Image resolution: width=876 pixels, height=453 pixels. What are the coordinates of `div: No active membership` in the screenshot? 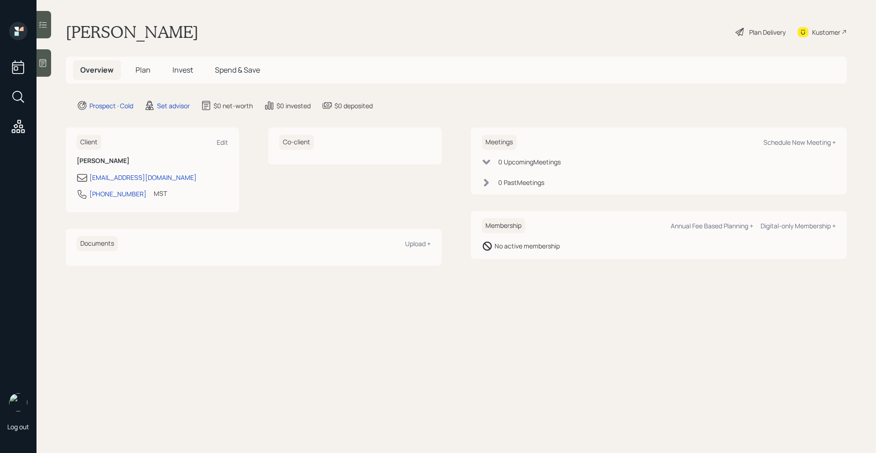 It's located at (527, 246).